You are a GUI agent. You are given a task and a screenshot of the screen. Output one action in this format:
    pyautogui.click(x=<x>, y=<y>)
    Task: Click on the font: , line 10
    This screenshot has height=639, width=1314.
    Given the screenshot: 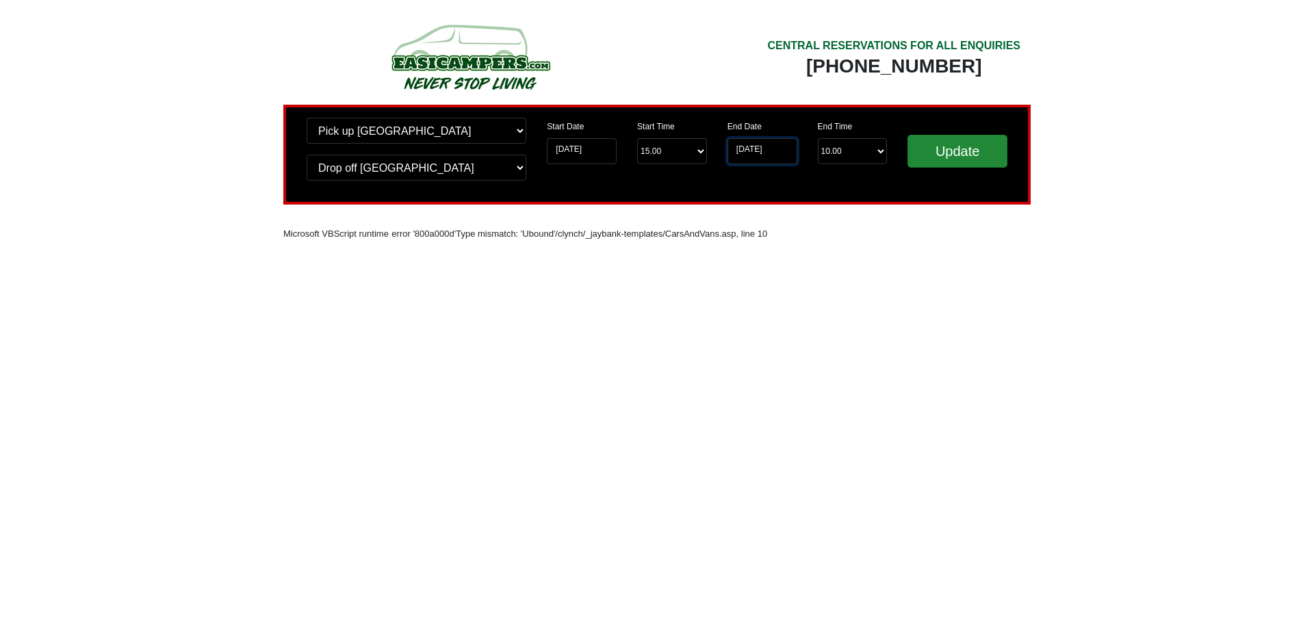 What is the action you would take?
    pyautogui.click(x=752, y=233)
    